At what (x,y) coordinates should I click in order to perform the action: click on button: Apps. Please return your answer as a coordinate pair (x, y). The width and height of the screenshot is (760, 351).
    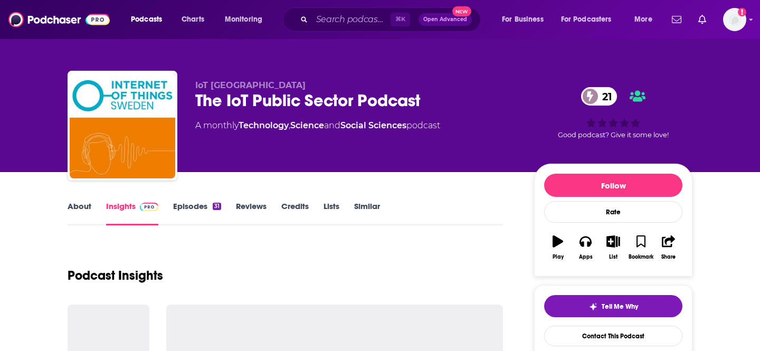
    Looking at the image, I should click on (585, 248).